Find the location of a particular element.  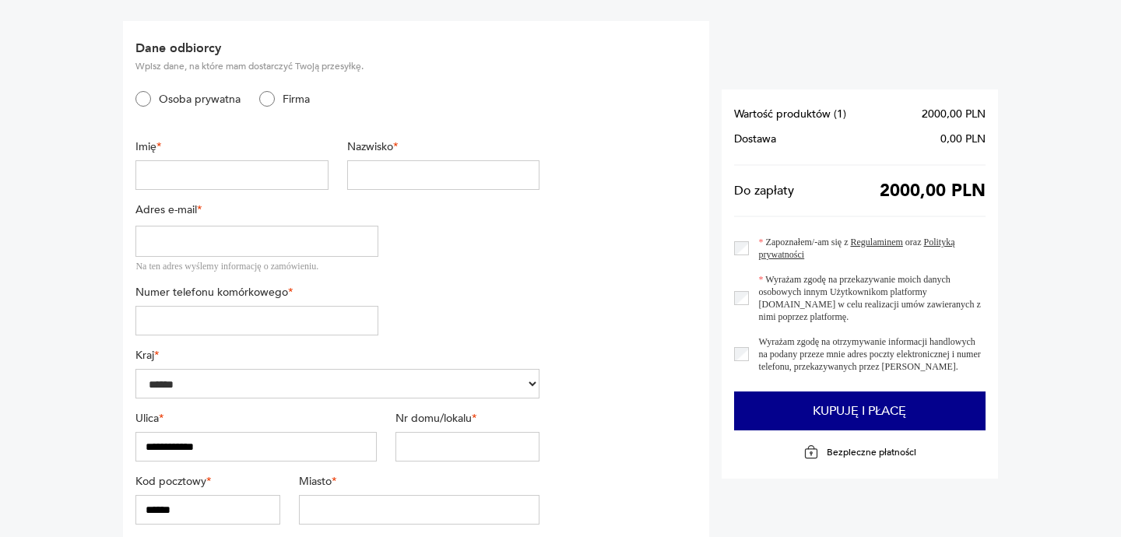

label: Kod pocztowy is located at coordinates (208, 481).